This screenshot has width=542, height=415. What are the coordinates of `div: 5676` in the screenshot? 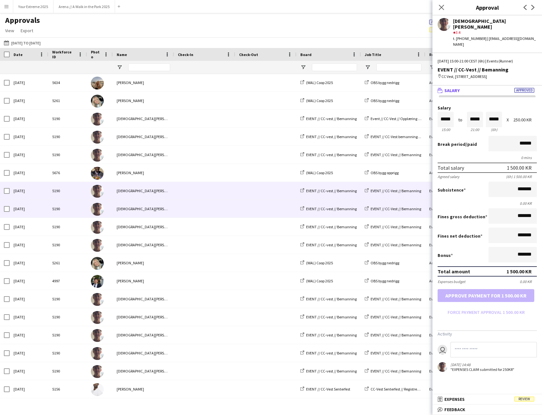 It's located at (68, 173).